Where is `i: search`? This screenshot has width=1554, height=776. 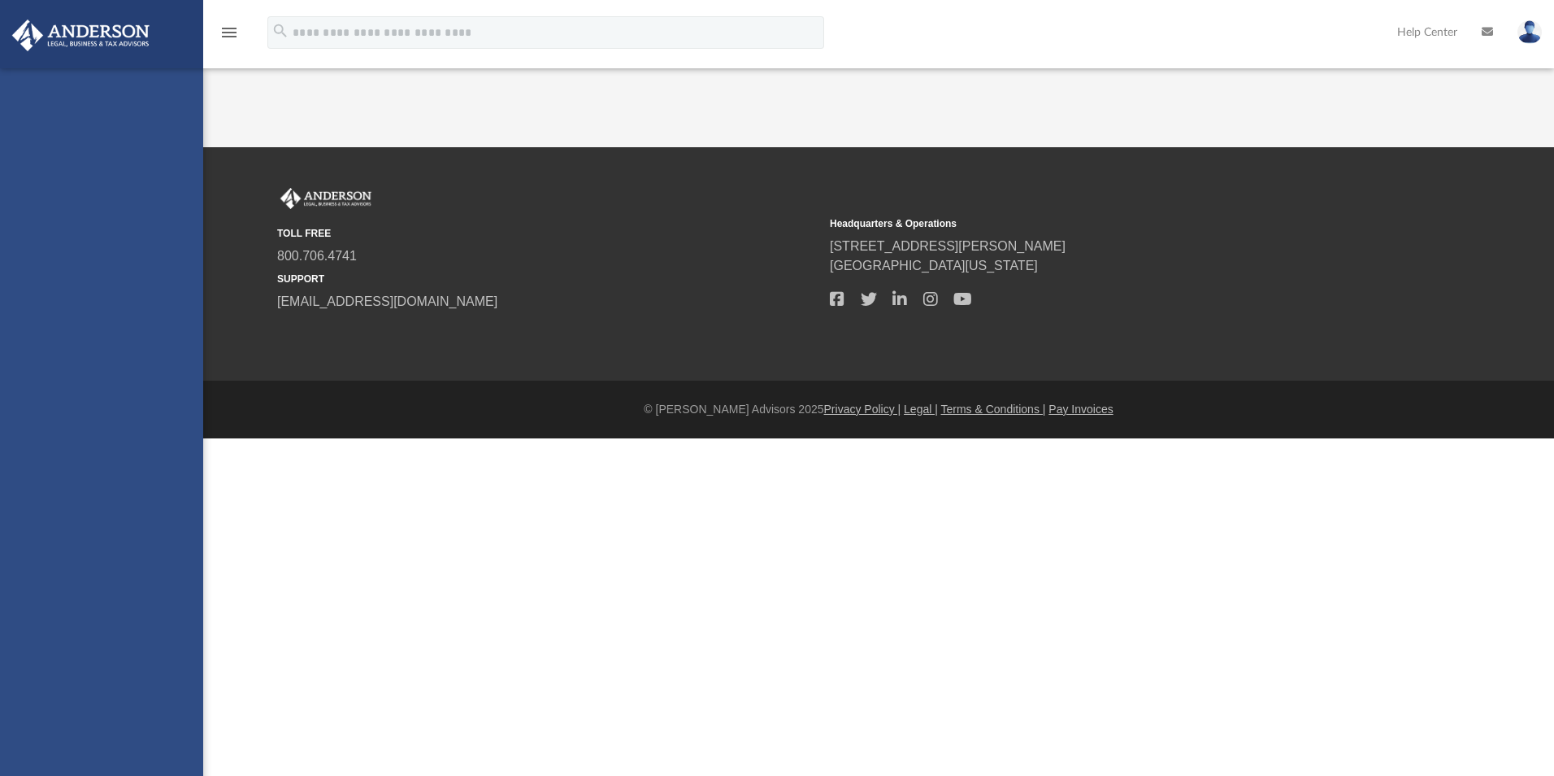
i: search is located at coordinates (280, 31).